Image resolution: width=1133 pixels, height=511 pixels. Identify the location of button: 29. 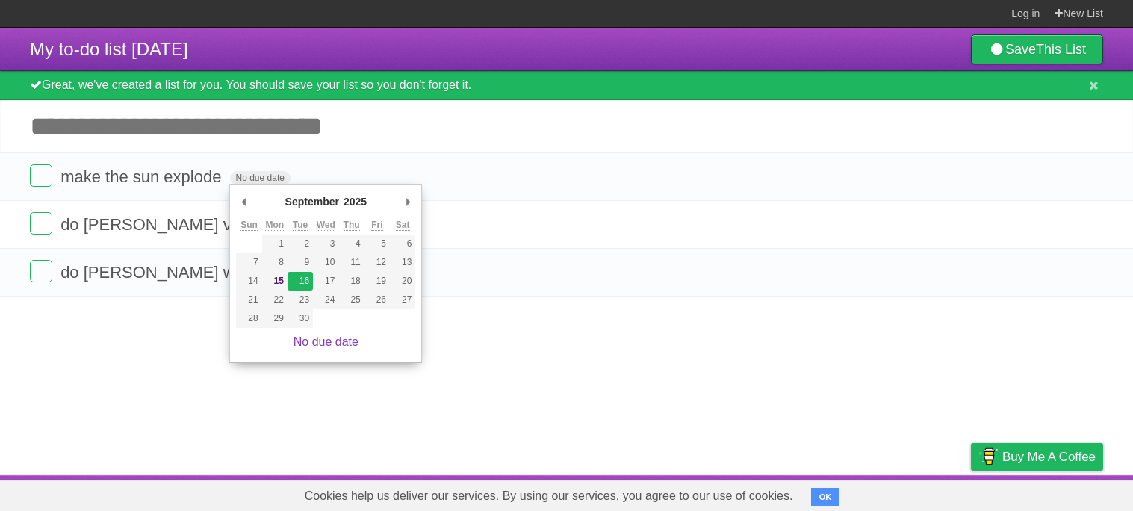
(275, 318).